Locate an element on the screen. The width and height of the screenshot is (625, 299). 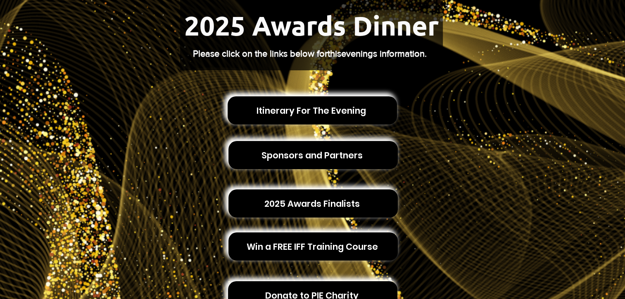
a: Itinerary For The Evening is located at coordinates (313, 110).